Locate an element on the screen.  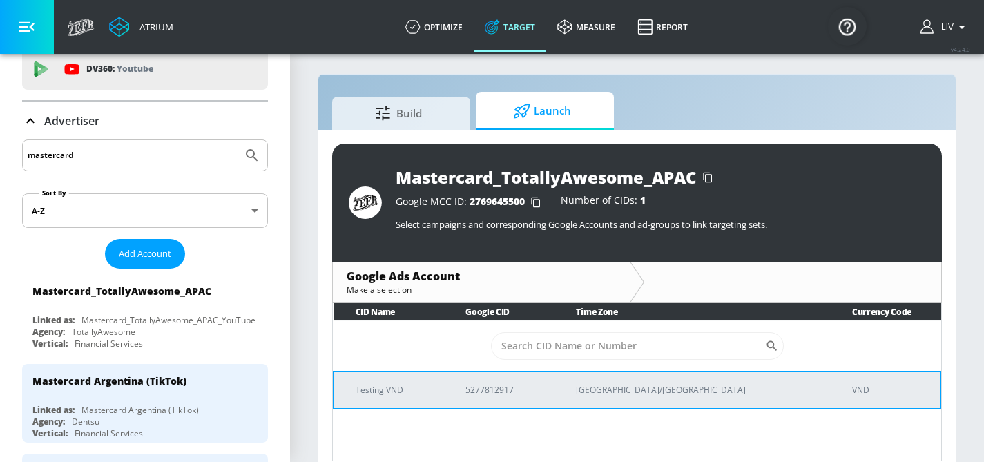
p: Youtube is located at coordinates (135, 68).